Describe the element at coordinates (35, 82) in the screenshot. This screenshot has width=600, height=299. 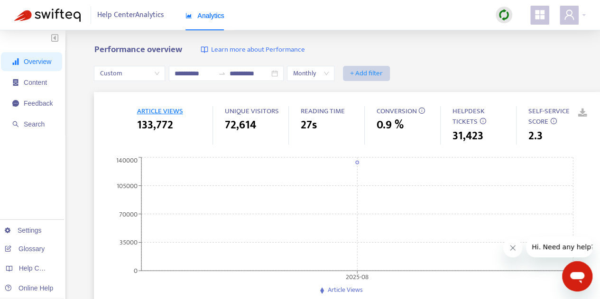
I see `span: Content` at that location.